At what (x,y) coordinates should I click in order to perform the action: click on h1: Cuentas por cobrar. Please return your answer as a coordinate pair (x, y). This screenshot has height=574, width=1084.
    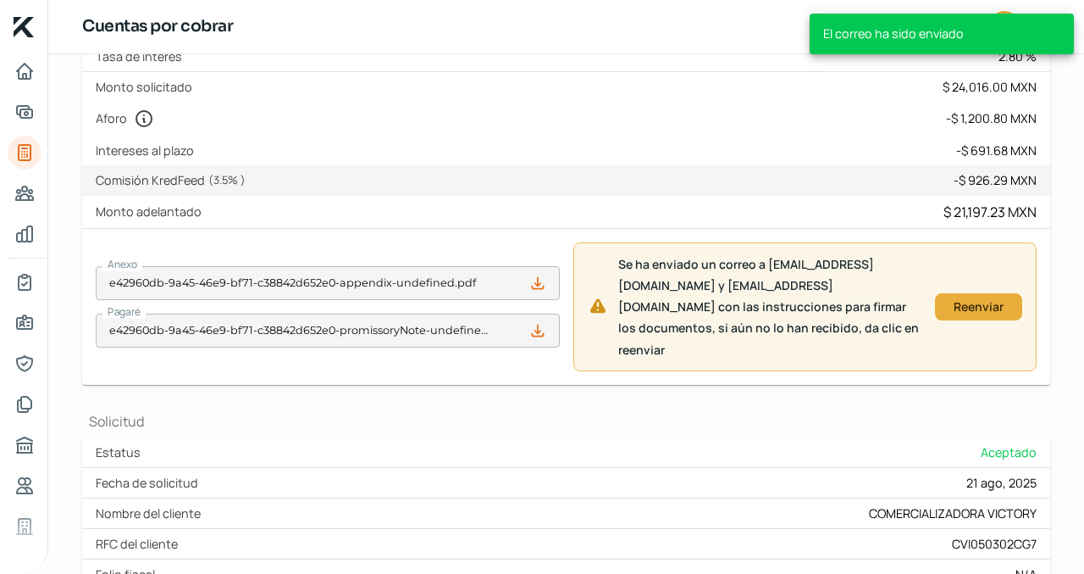
    Looking at the image, I should click on (158, 26).